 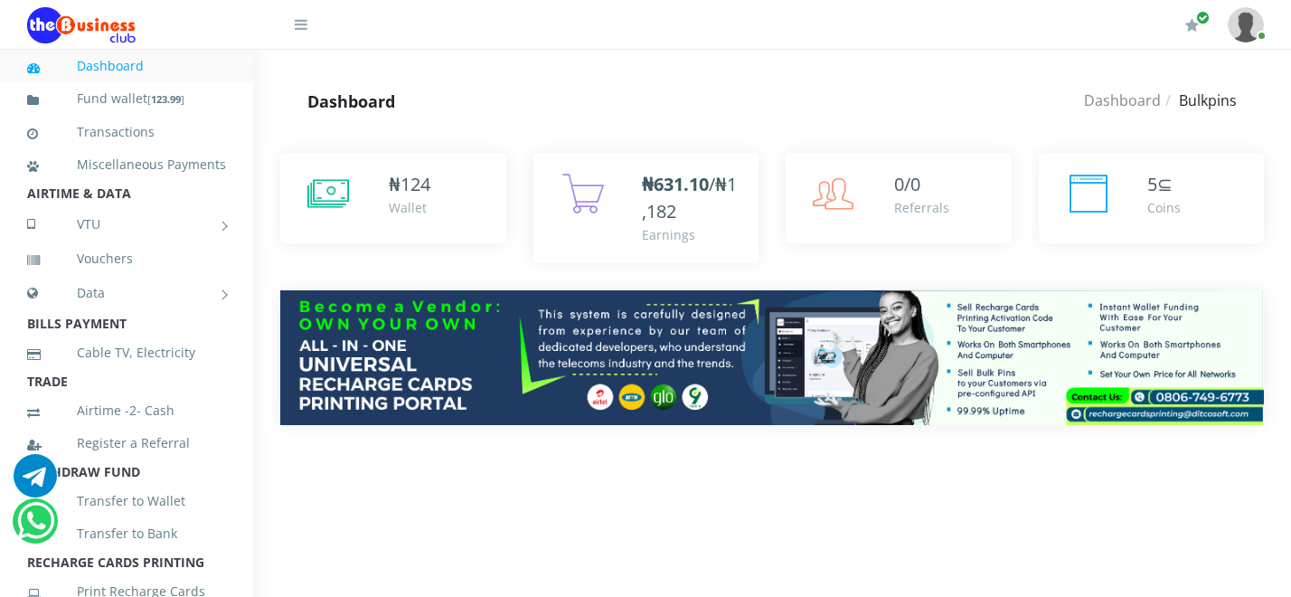 What do you see at coordinates (127, 99) in the screenshot?
I see `a: Fund wallet[123.99]` at bounding box center [127, 99].